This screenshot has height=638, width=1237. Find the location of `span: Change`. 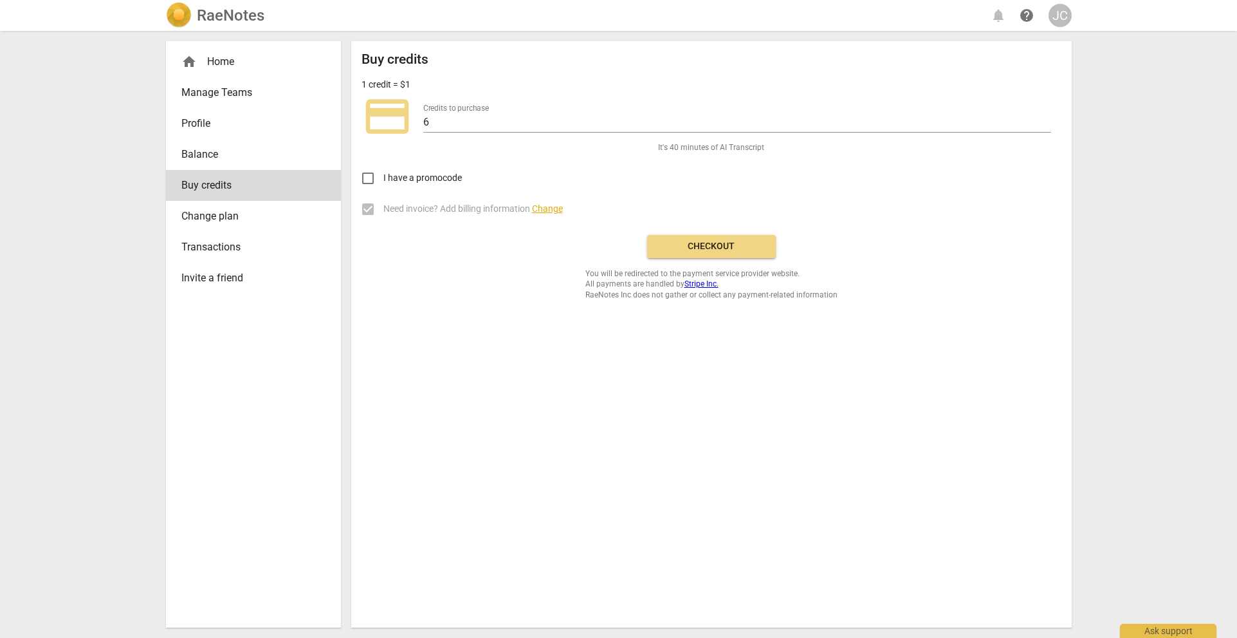

span: Change is located at coordinates (547, 208).